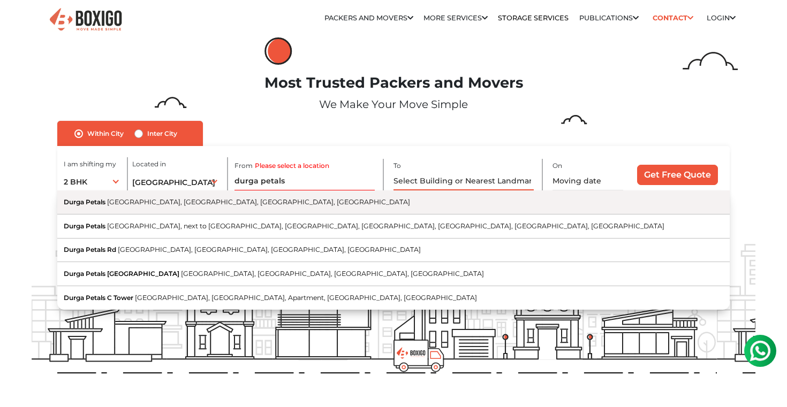 The height and width of the screenshot is (407, 787). What do you see at coordinates (393, 104) in the screenshot?
I see `p: We Make Your Move Simple` at bounding box center [393, 104].